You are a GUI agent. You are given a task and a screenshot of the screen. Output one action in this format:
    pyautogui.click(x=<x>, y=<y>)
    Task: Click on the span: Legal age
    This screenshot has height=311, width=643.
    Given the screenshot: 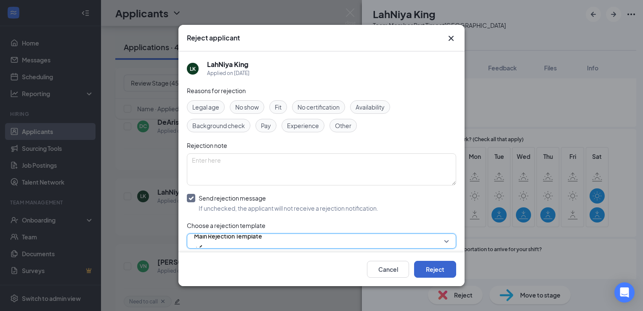 What is the action you would take?
    pyautogui.click(x=206, y=107)
    